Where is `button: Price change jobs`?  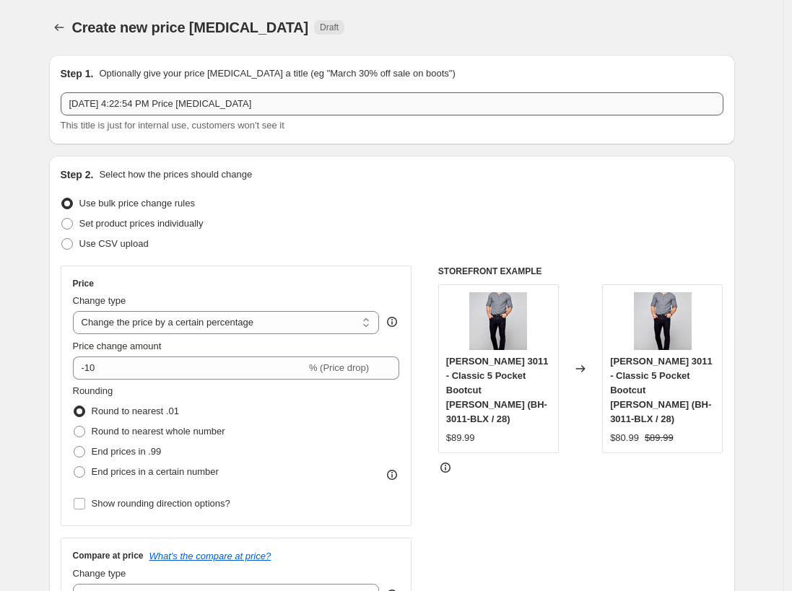
button: Price change jobs is located at coordinates (59, 27).